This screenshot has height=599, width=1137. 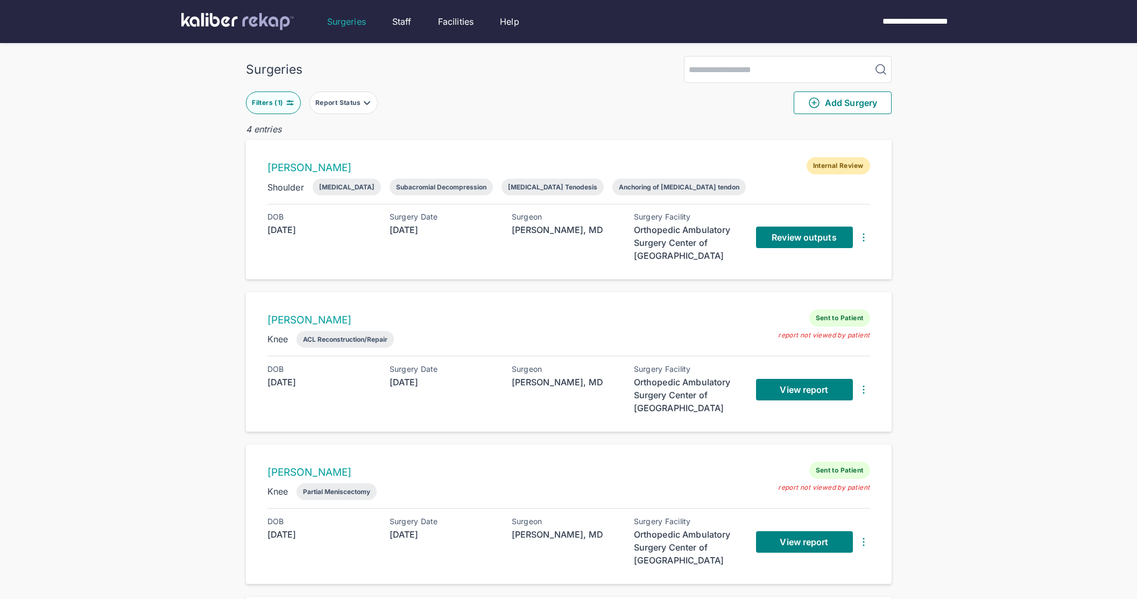 What do you see at coordinates (402, 22) in the screenshot?
I see `div: Staff` at bounding box center [402, 22].